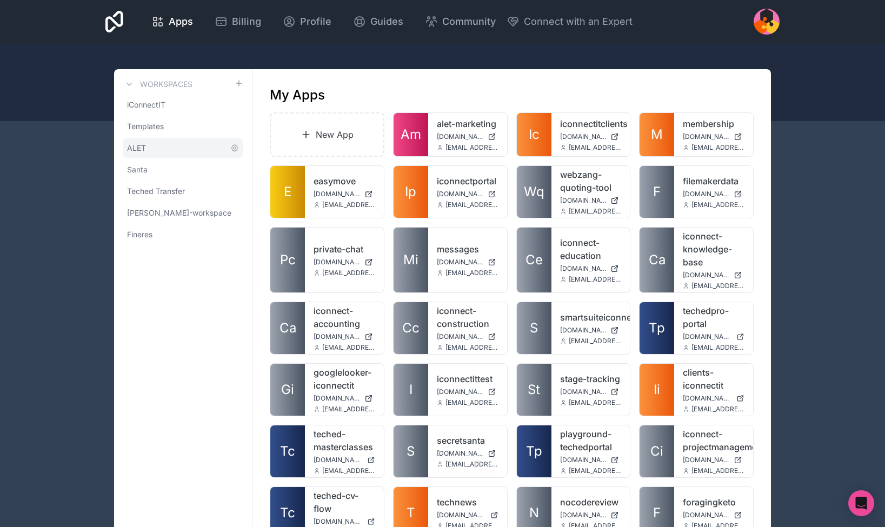 The height and width of the screenshot is (527, 885). I want to click on span: M, so click(657, 135).